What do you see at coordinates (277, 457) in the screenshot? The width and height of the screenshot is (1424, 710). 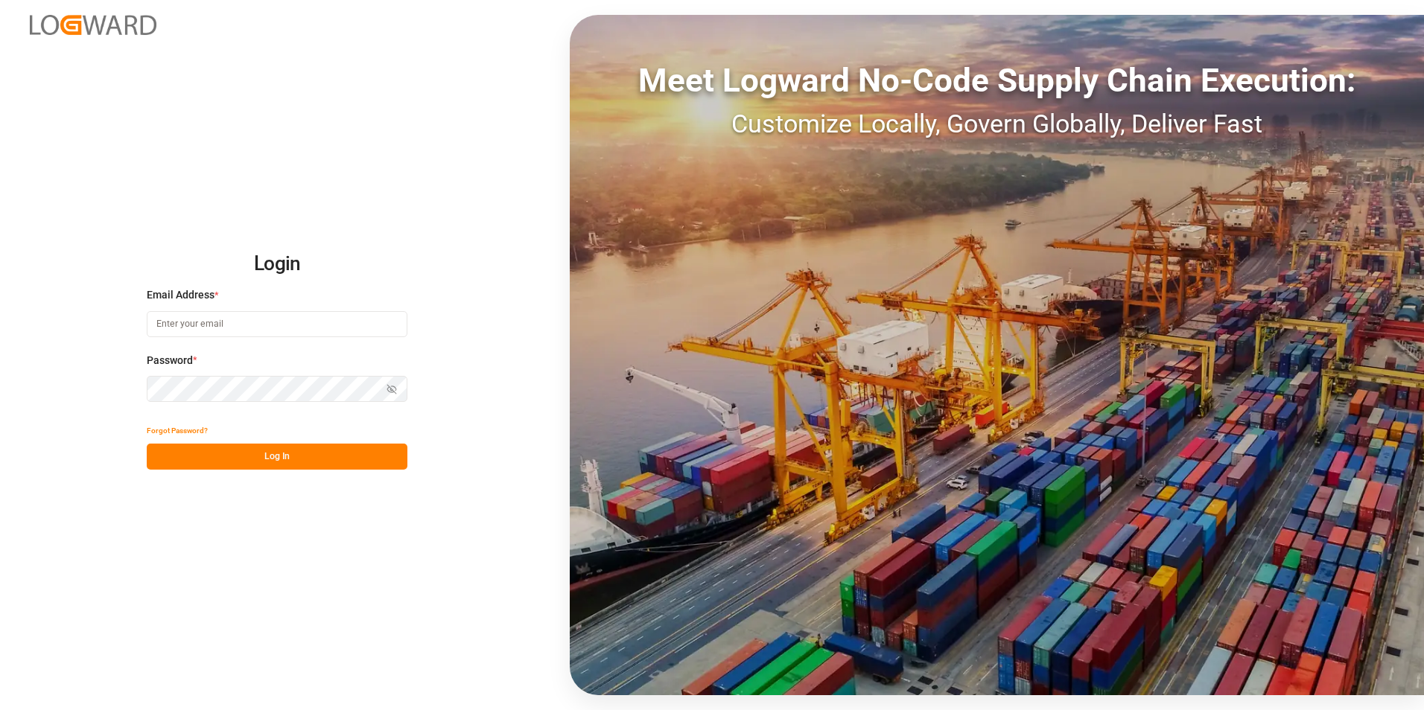 I see `button: Log In` at bounding box center [277, 457].